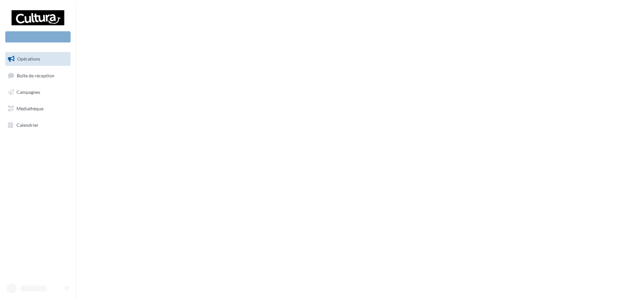  Describe the element at coordinates (38, 109) in the screenshot. I see `a: Médiathèque` at that location.